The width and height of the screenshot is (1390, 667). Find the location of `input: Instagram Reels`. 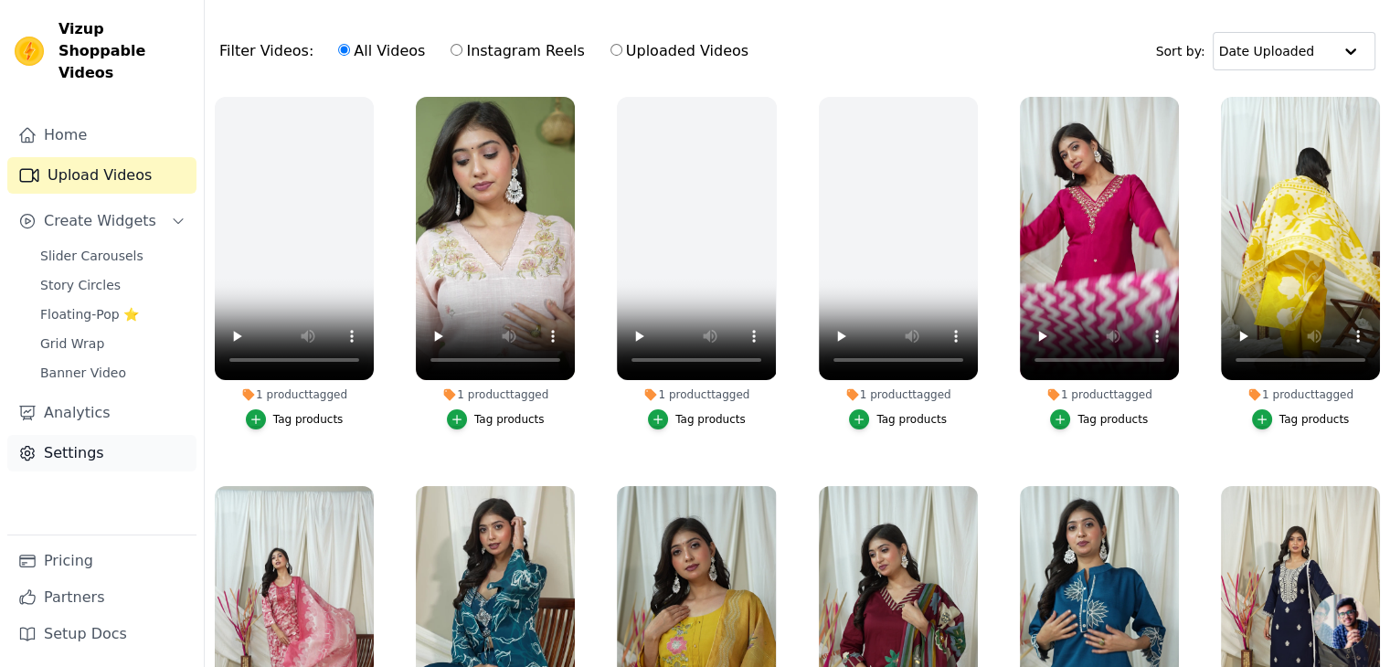

input: Instagram Reels is located at coordinates (456, 49).